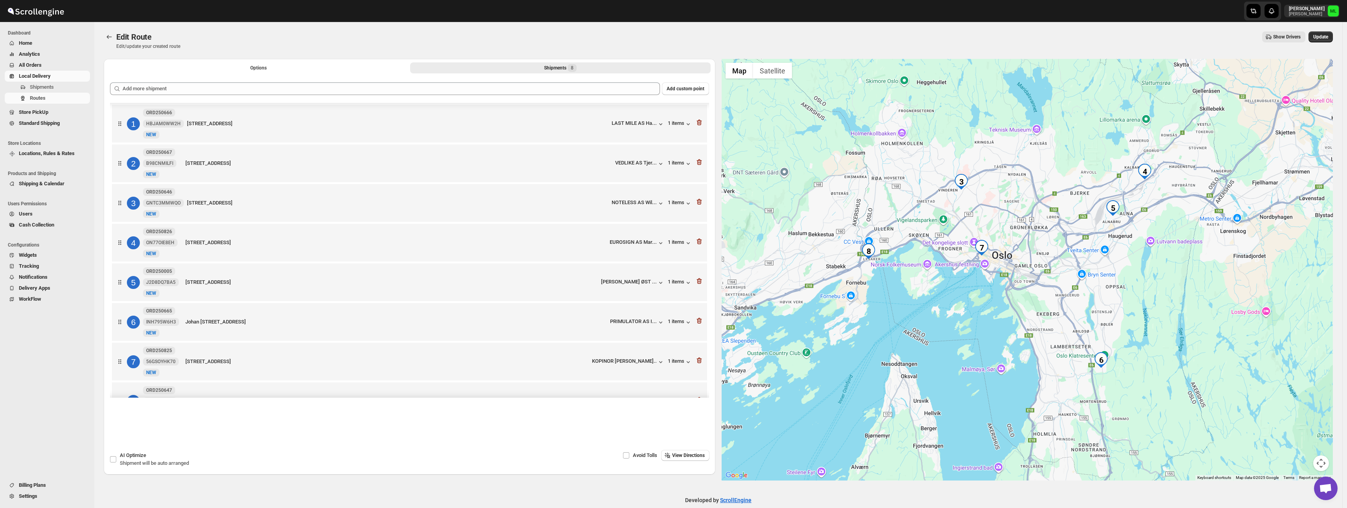  I want to click on span: Billing Plans, so click(32, 485).